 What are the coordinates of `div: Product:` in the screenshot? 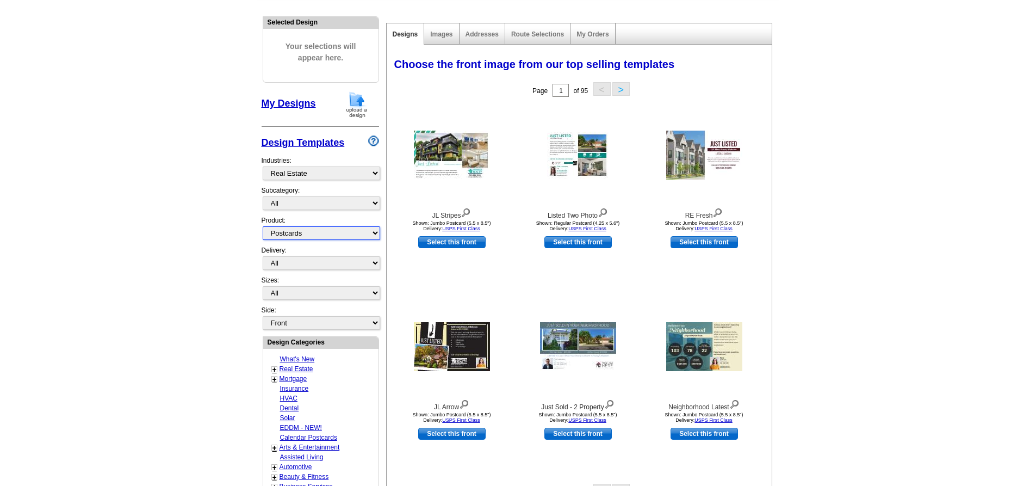 It's located at (320, 230).